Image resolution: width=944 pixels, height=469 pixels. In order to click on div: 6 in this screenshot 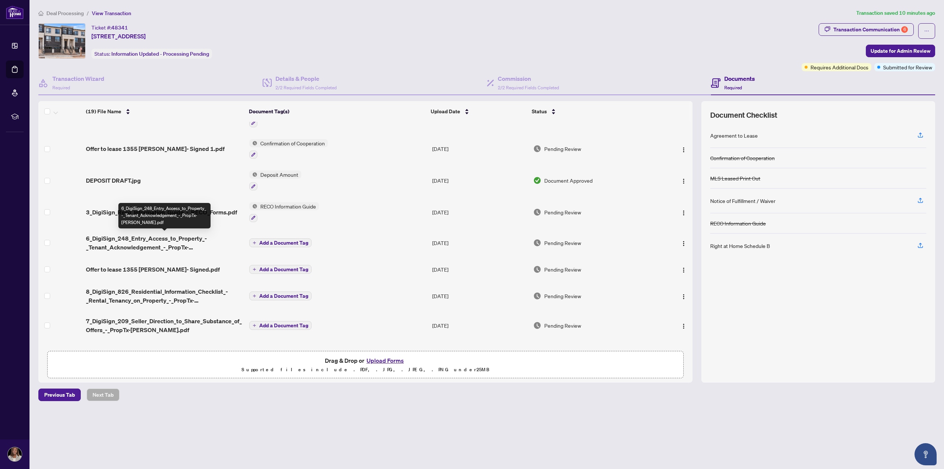, I will do `click(904, 29)`.